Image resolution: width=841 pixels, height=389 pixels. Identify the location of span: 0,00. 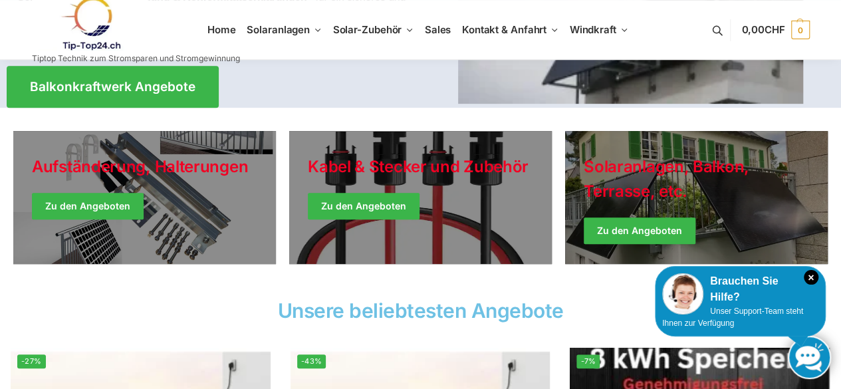
(762, 29).